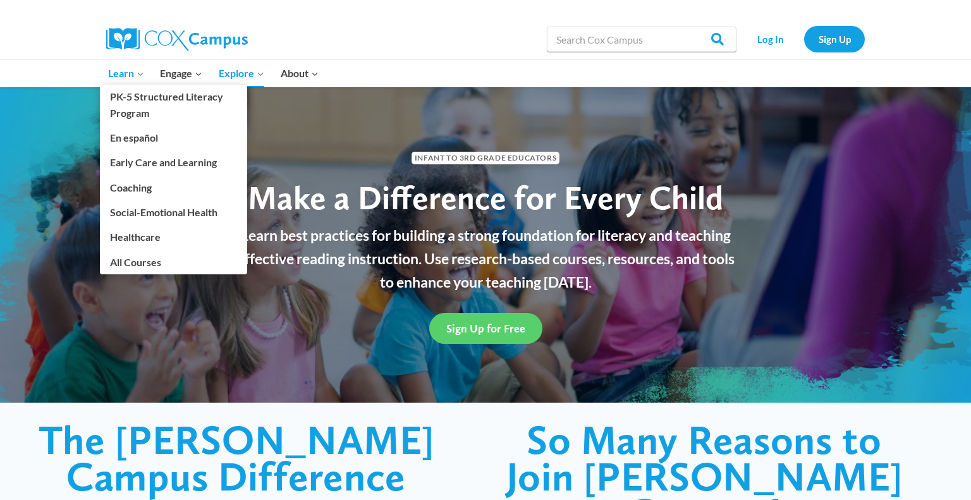 The image size is (971, 500). Describe the element at coordinates (485, 328) in the screenshot. I see `span: Sign Up for Free` at that location.